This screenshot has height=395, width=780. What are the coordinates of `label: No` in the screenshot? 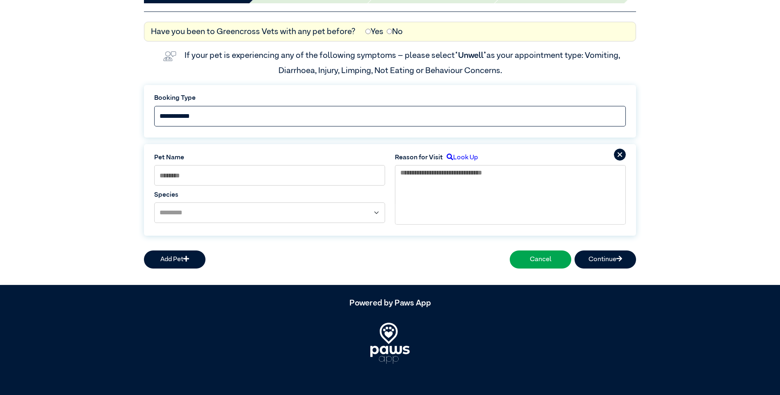 It's located at (395, 32).